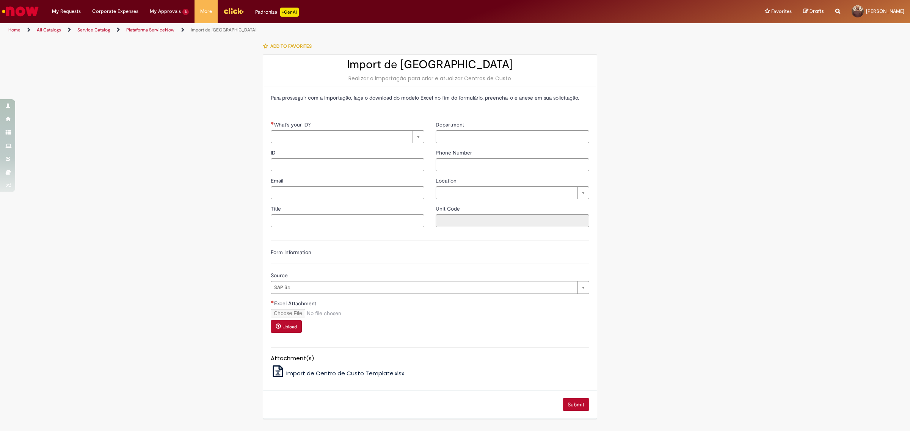 The height and width of the screenshot is (431, 910). Describe the element at coordinates (206, 11) in the screenshot. I see `span: More` at that location.